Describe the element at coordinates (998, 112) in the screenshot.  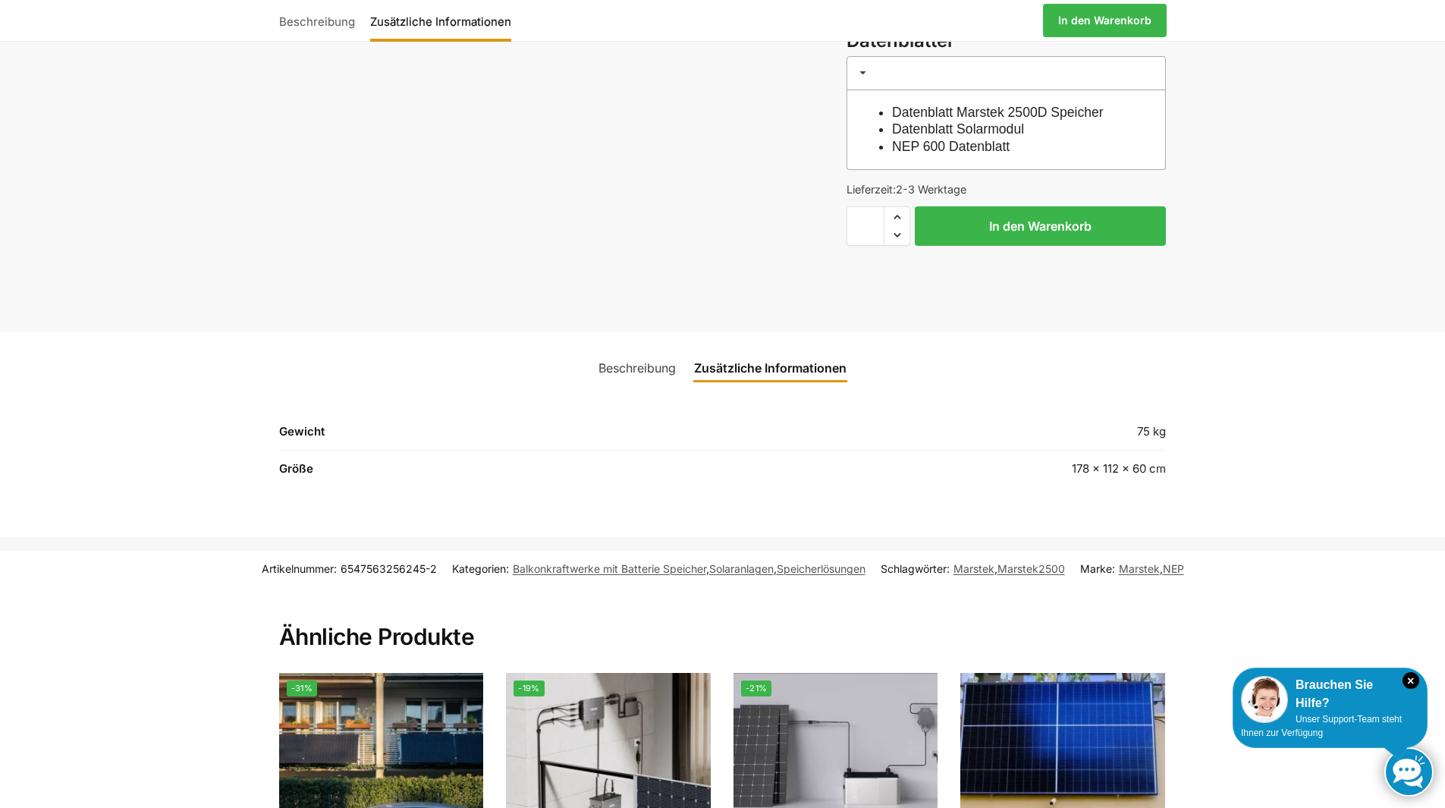
I see `a: Datenblatt Marstek 2500D Speicher` at that location.